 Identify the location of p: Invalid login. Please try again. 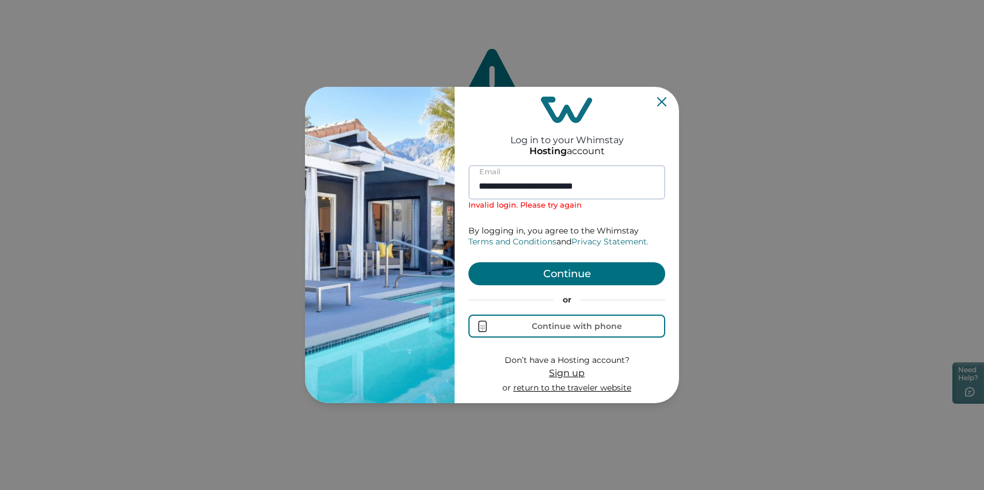
(567, 205).